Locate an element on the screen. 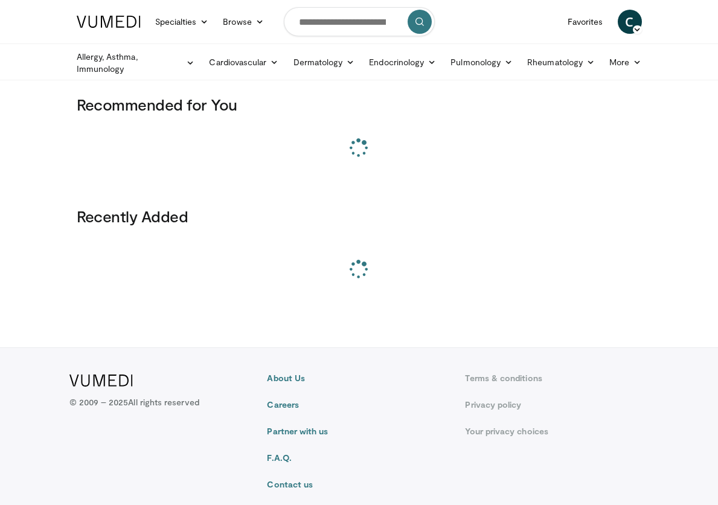  p: © 2009 – 2025 is located at coordinates (134, 402).